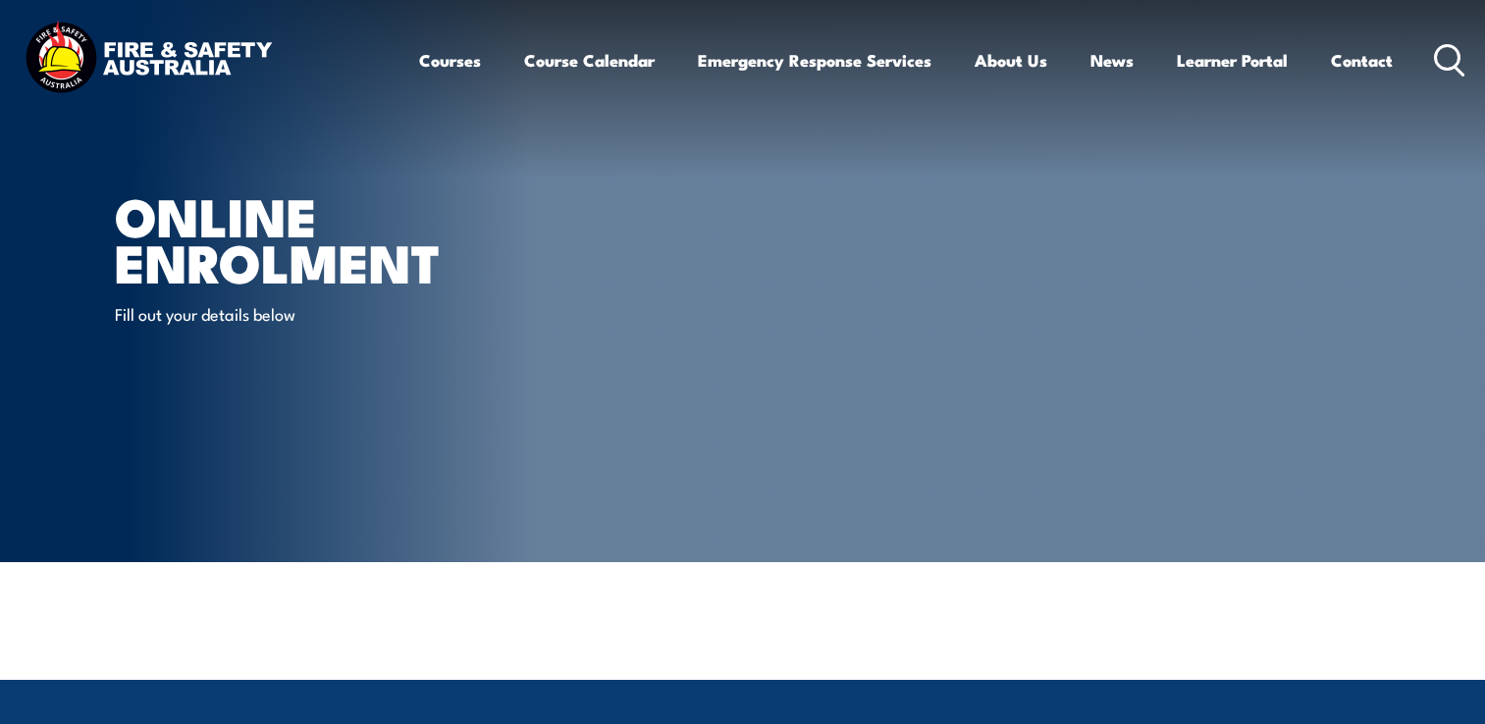  Describe the element at coordinates (450, 60) in the screenshot. I see `a: Courses` at that location.